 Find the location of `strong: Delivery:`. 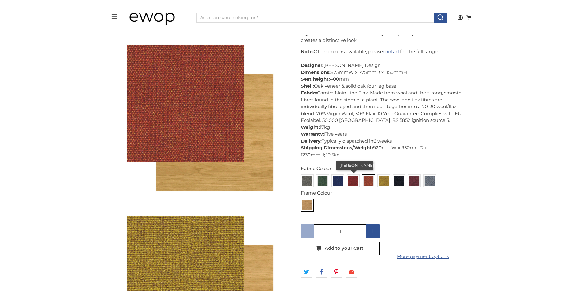

strong: Delivery: is located at coordinates (311, 141).